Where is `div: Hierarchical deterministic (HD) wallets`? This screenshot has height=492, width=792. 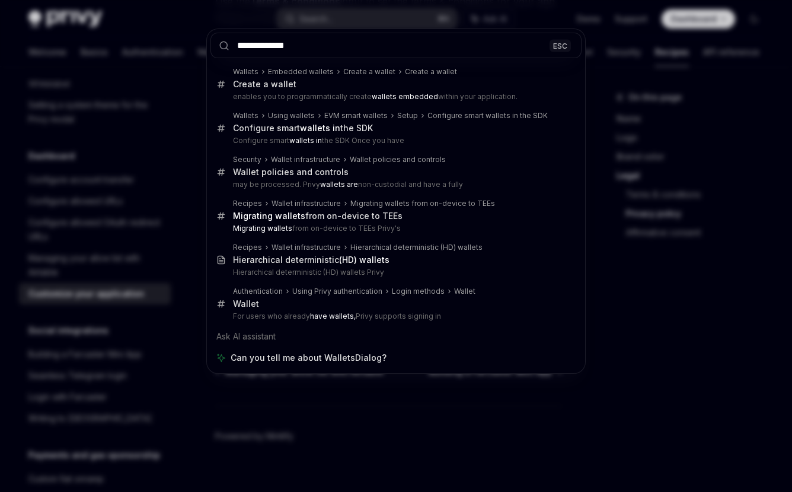
div: Hierarchical deterministic (HD) wallets is located at coordinates (416, 247).